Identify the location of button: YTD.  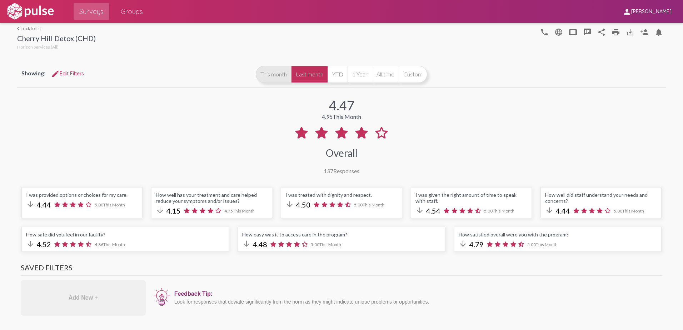
(338, 74).